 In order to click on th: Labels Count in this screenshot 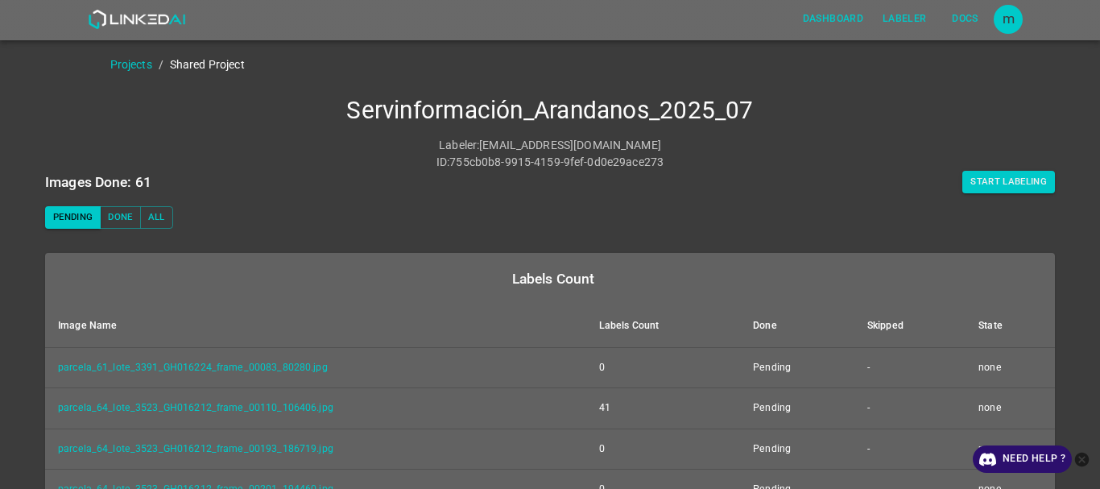, I will do `click(662, 326)`.